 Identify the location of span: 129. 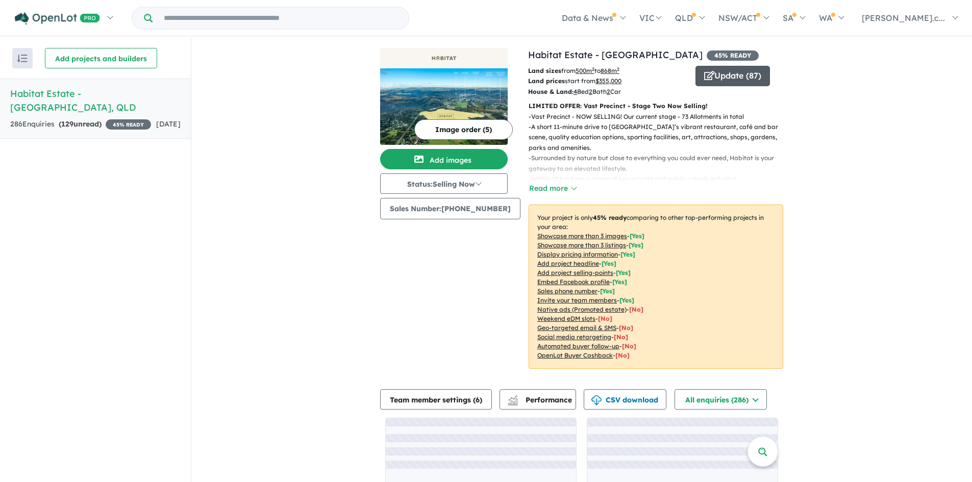
(67, 124).